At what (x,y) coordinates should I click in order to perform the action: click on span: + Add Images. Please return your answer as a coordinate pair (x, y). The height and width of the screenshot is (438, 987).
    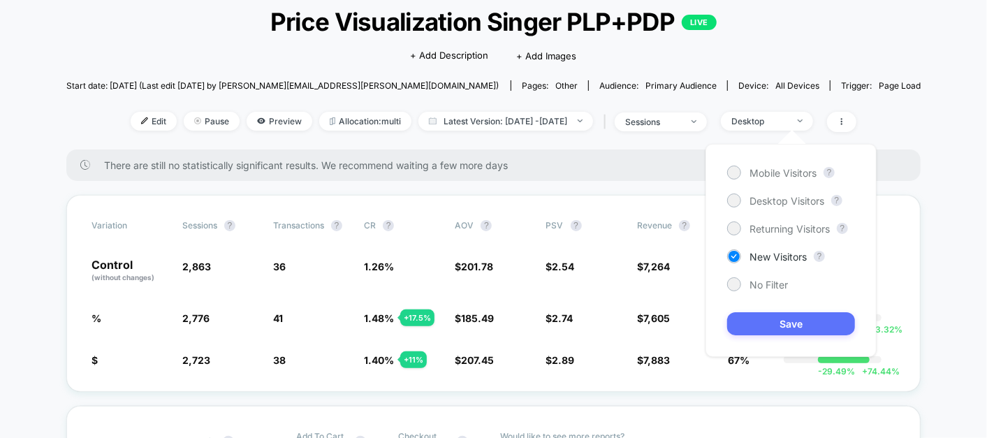
    Looking at the image, I should click on (547, 56).